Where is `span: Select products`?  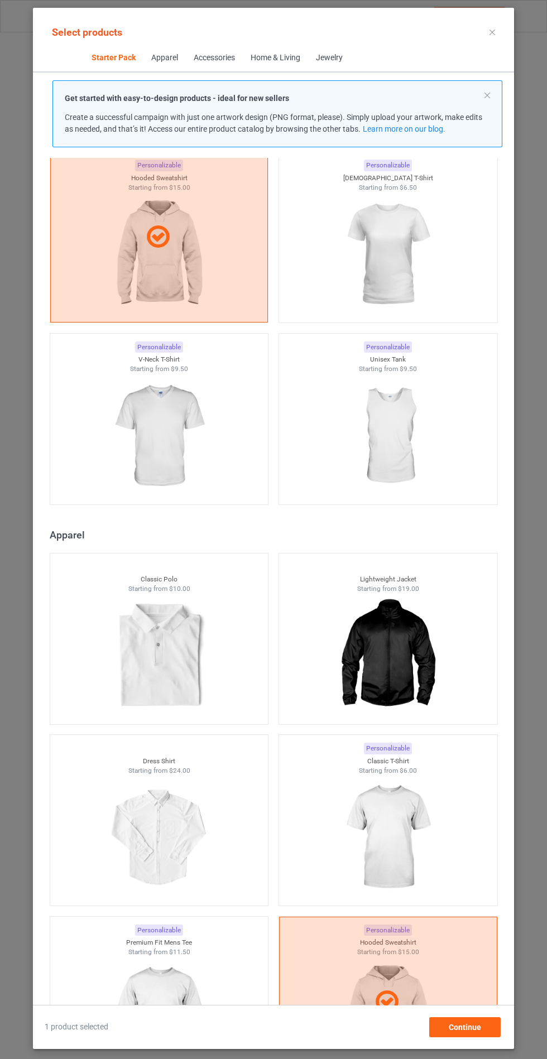
span: Select products is located at coordinates (87, 32).